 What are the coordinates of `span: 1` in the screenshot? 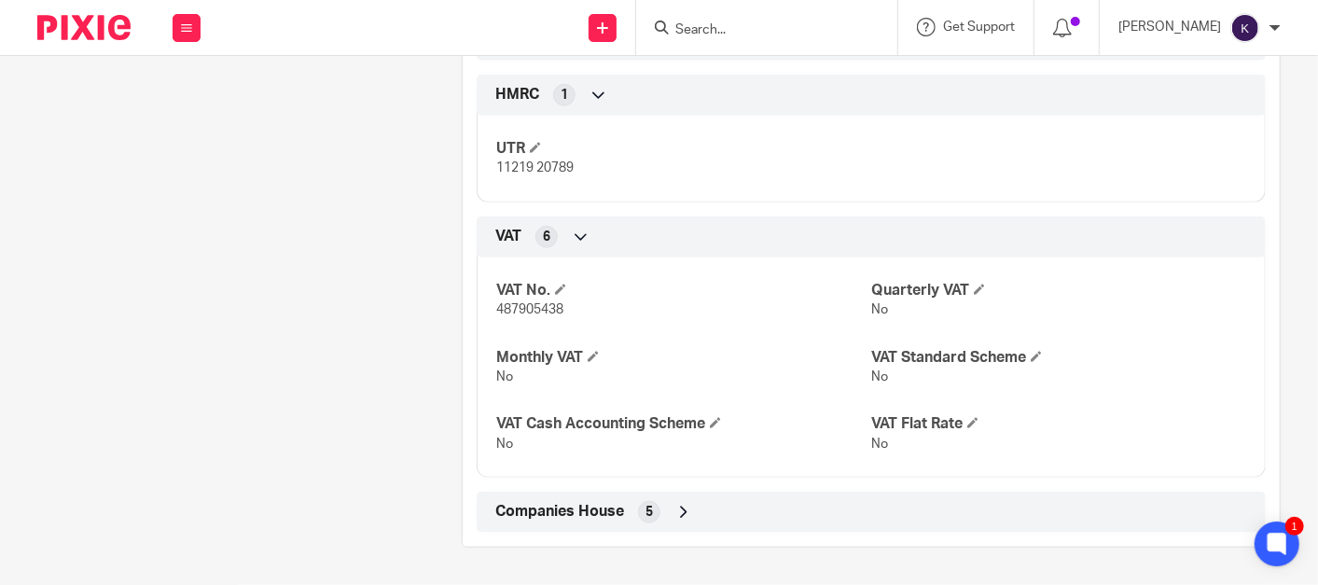 It's located at (564, 95).